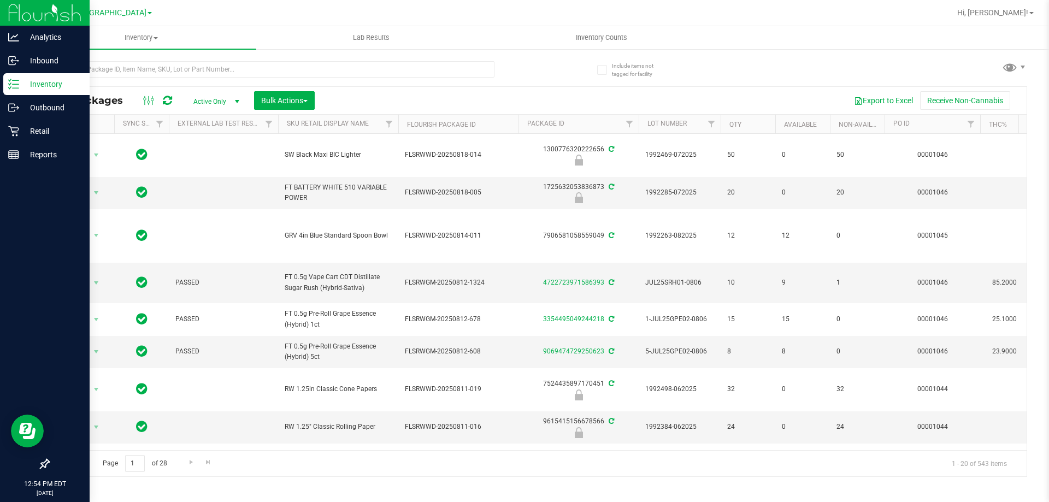 This screenshot has height=502, width=1049. Describe the element at coordinates (932, 235) in the screenshot. I see `a: 00001045` at that location.